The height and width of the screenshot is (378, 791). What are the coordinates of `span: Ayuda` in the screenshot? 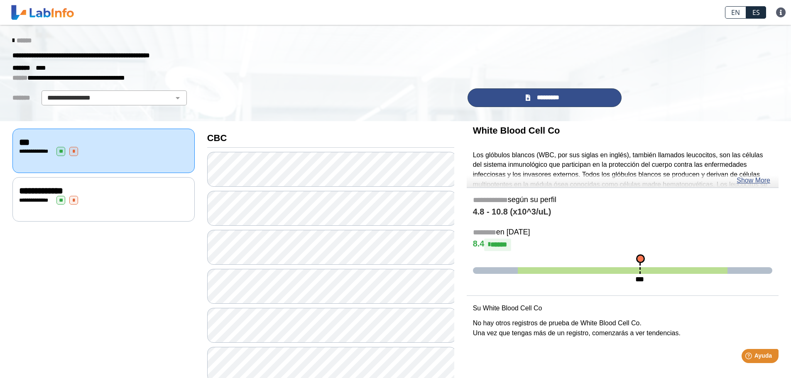 It's located at (46, 10).